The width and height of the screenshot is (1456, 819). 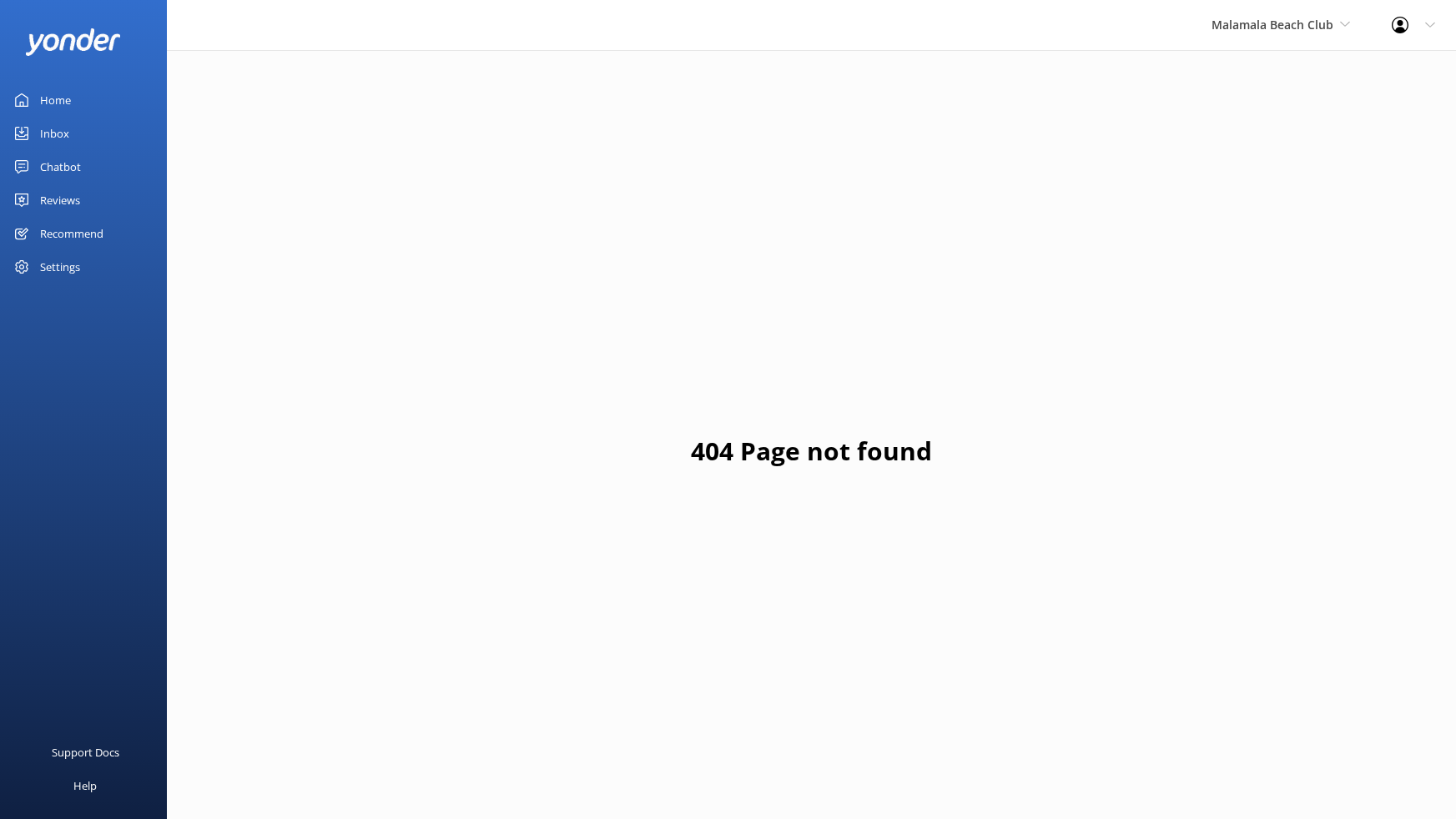 I want to click on img: yonder-white-logo.png, so click(x=72, y=41).